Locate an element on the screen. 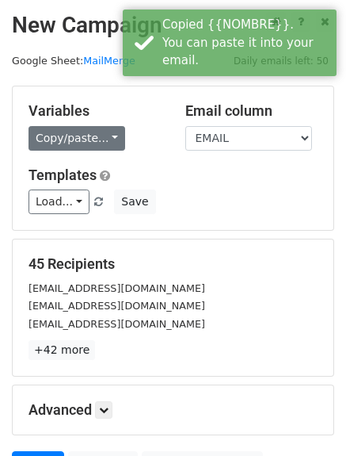 Image resolution: width=346 pixels, height=456 pixels. h5: Variables is located at coordinates (95, 111).